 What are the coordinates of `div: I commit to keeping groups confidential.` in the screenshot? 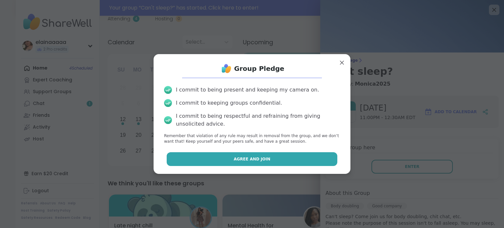 It's located at (229, 103).